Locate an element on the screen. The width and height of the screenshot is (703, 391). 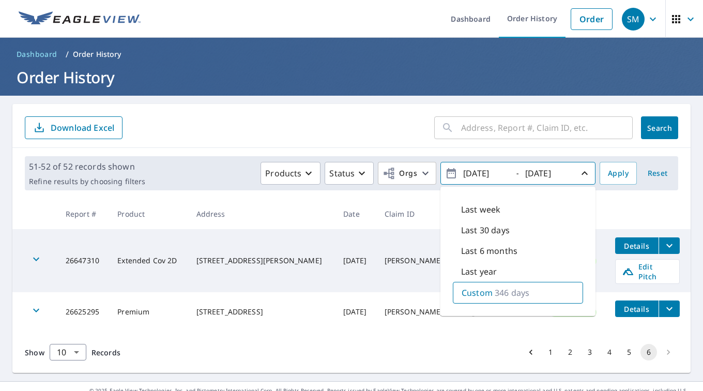
span: Edit Pitch is located at coordinates (647, 271).